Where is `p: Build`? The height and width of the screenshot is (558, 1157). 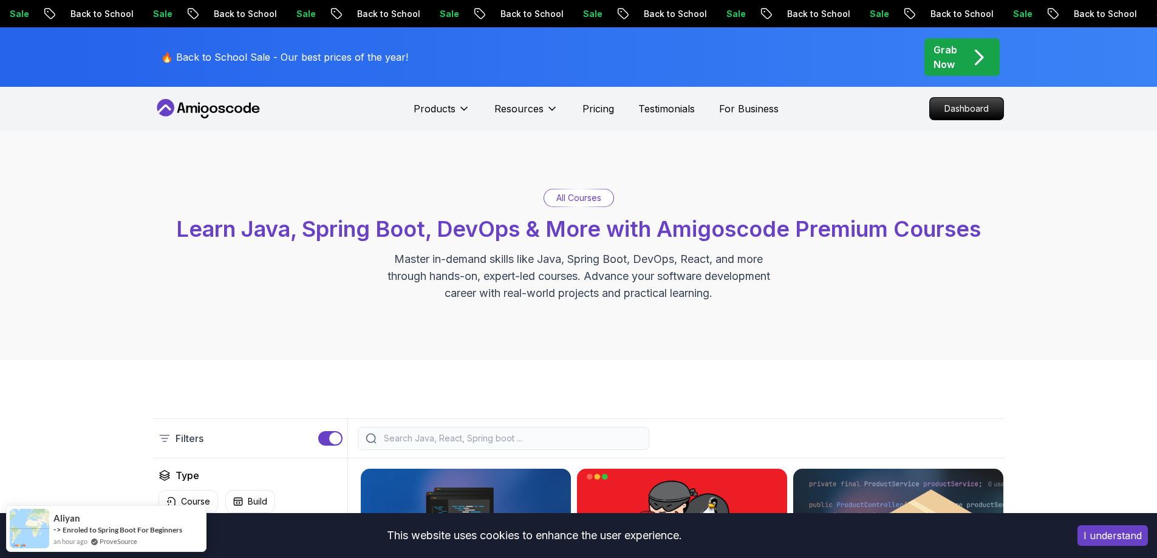 p: Build is located at coordinates (257, 502).